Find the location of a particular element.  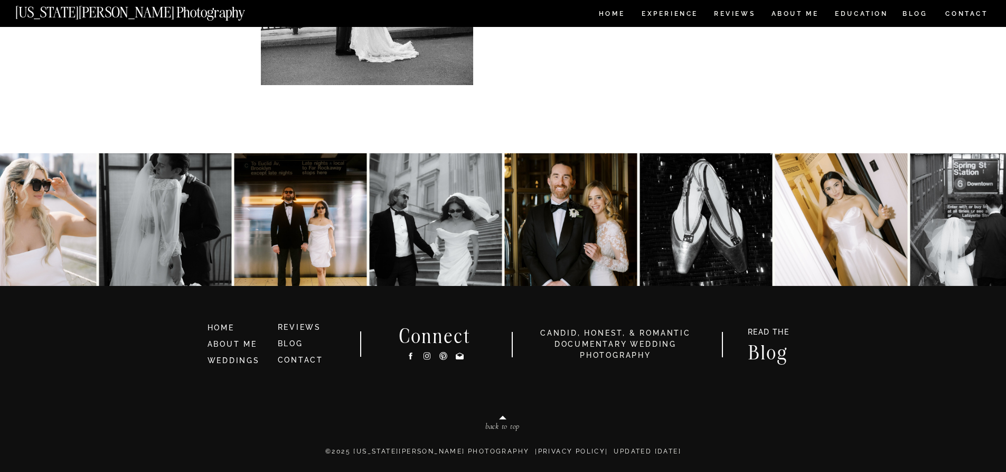

nav: BLOG is located at coordinates (915, 15).